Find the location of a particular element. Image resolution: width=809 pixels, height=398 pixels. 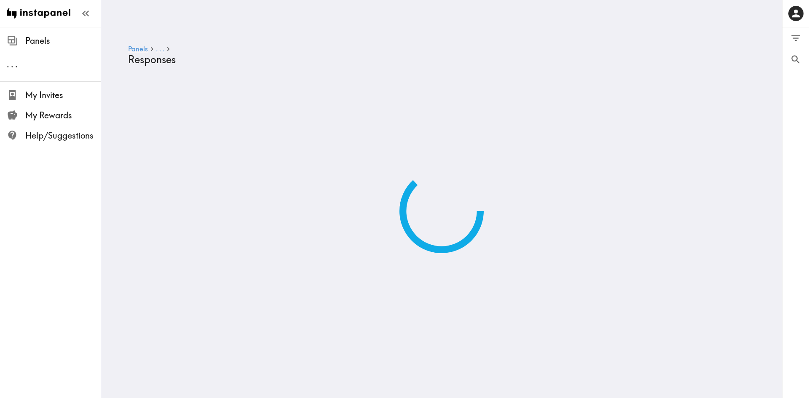

span: My Invites is located at coordinates (63, 95).